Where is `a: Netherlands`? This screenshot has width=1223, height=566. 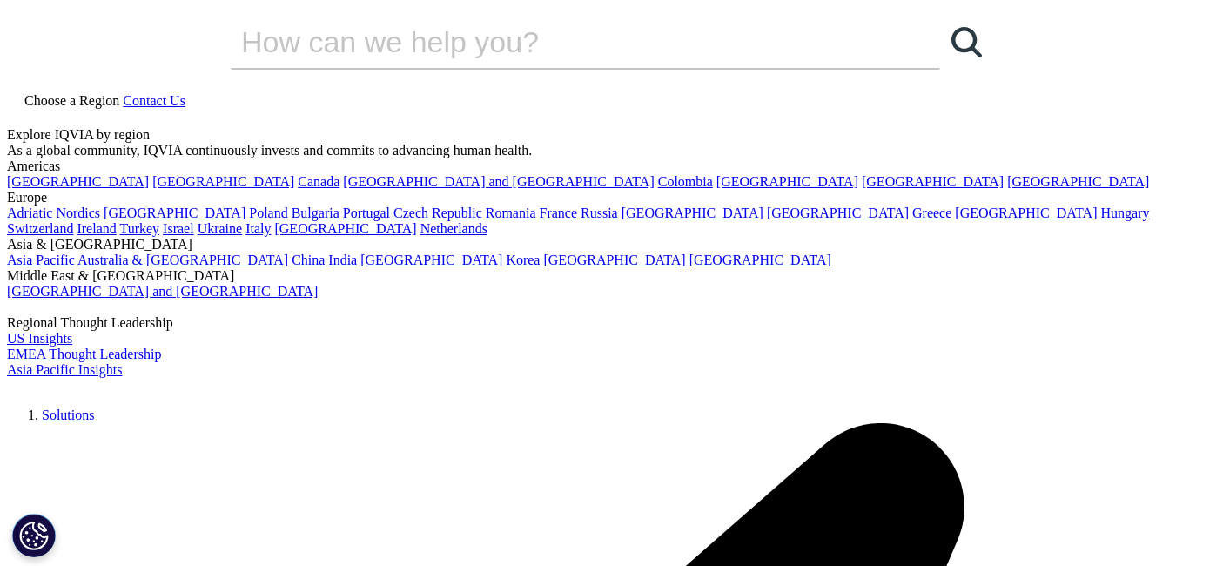
a: Netherlands is located at coordinates (454, 228).